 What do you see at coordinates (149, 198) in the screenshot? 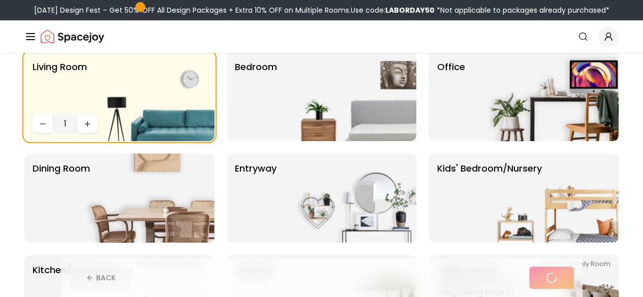
I see `img: Dining Room` at bounding box center [149, 198].